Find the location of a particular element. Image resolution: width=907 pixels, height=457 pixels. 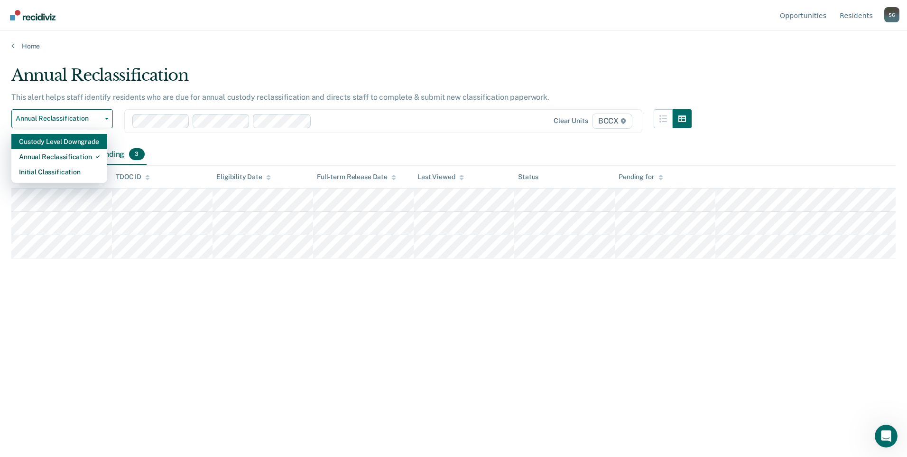

span: 3 is located at coordinates (137, 154).